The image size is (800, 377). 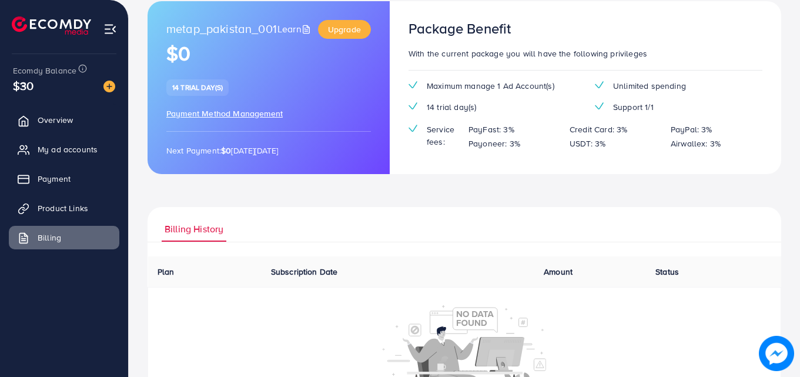 I want to click on span: Unlimited spending, so click(x=650, y=86).